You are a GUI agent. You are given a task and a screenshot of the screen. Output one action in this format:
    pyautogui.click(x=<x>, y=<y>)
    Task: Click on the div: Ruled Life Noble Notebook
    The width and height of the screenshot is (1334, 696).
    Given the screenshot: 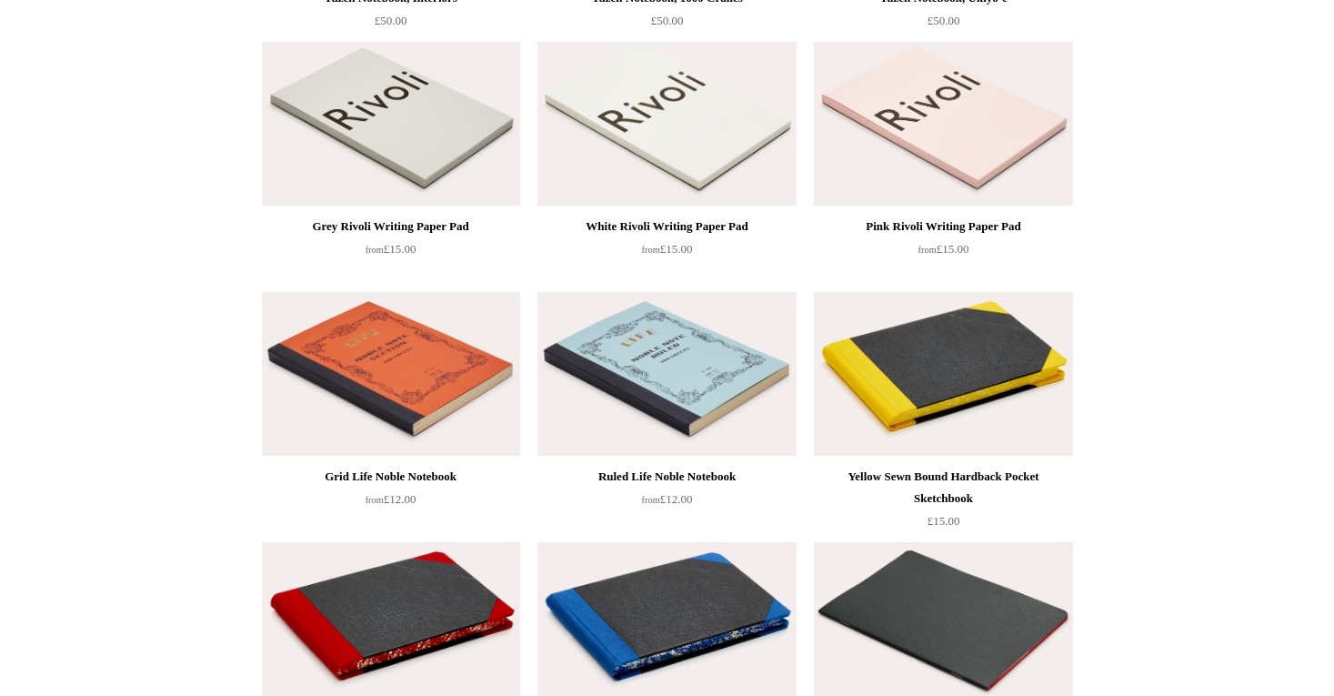 What is the action you would take?
    pyautogui.click(x=666, y=476)
    